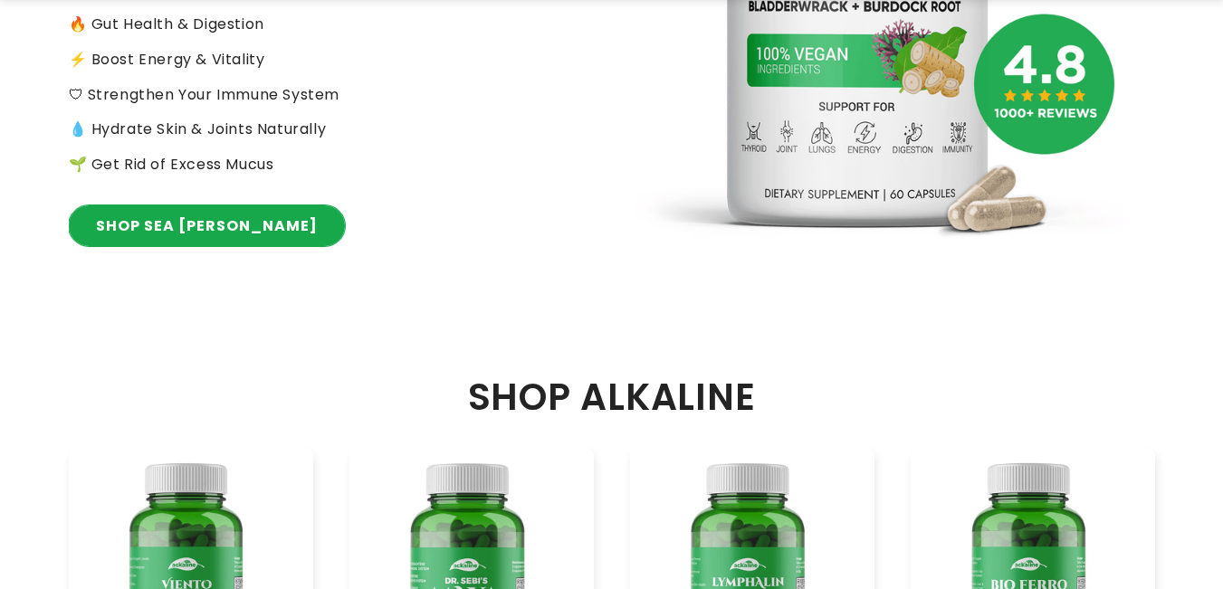 This screenshot has height=589, width=1223. Describe the element at coordinates (309, 95) in the screenshot. I see `p: 🛡 Strengthen Your Immune System` at that location.